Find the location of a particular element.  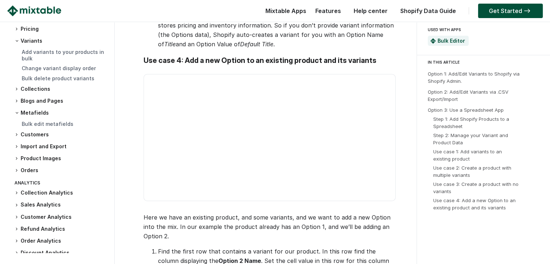

h3: Blogs and Pages is located at coordinates (61, 101).